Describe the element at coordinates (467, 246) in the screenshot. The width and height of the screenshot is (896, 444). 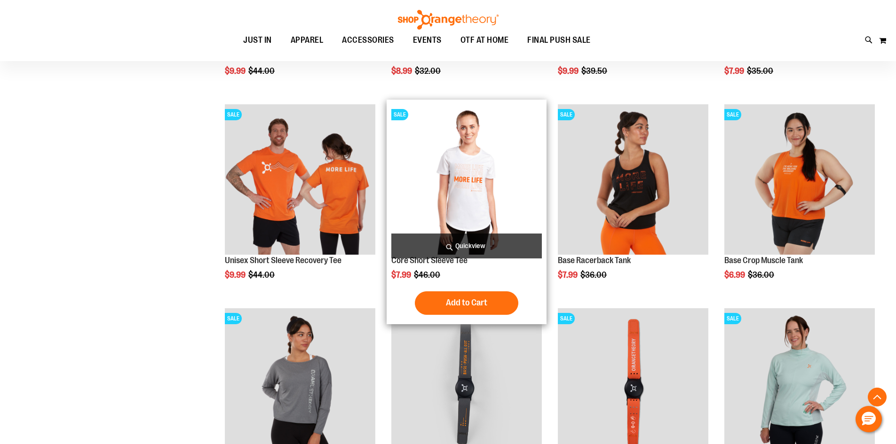
I see `span: Quickview` at that location.